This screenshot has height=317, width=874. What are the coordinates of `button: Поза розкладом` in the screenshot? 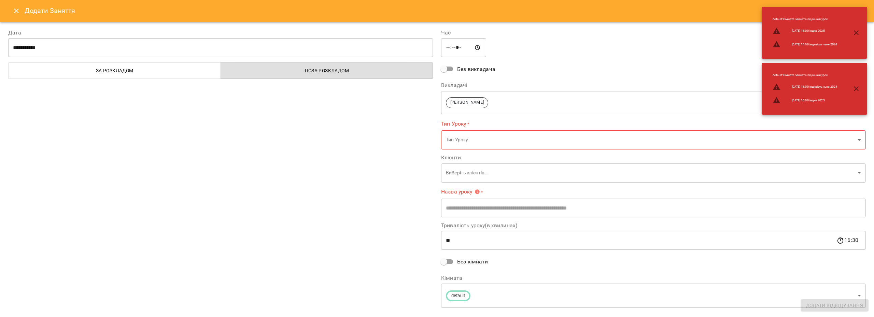 It's located at (327, 71).